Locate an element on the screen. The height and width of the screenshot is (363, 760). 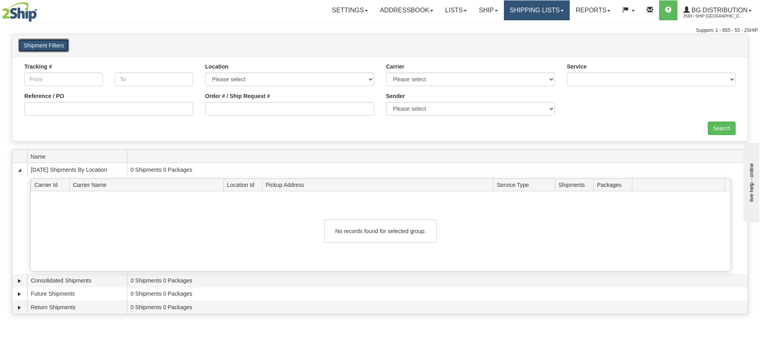
td: Return Shipments is located at coordinates (77, 308).